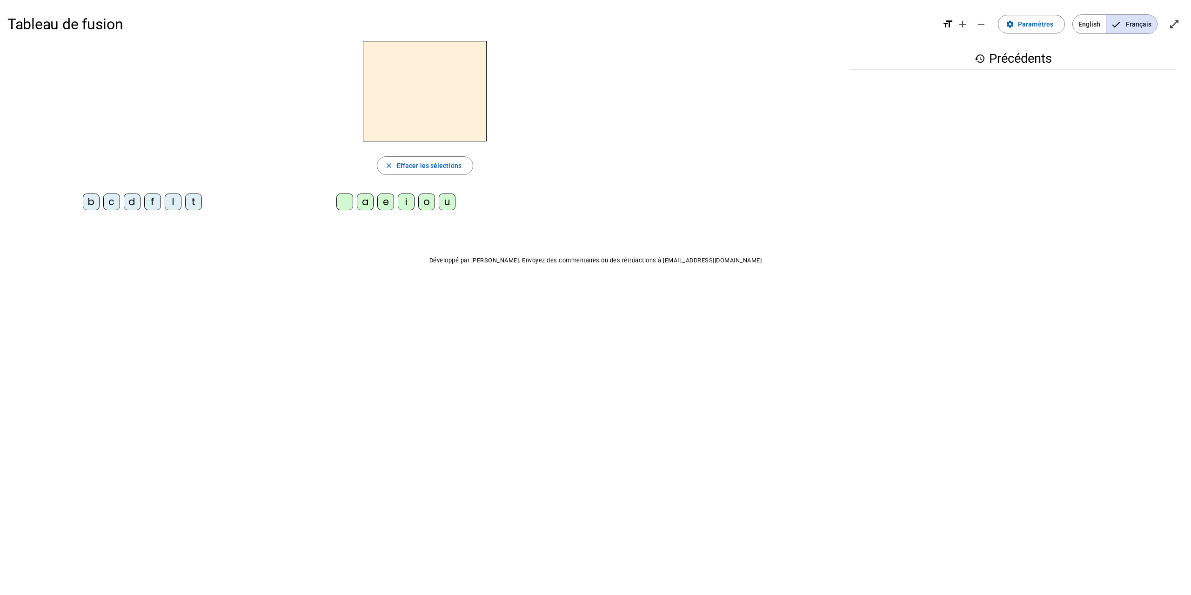 This screenshot has height=595, width=1191. I want to click on span: Paramètres, so click(1036, 24).